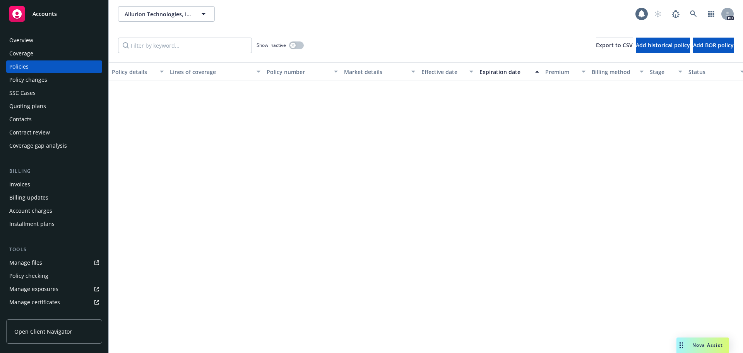  I want to click on a: Contacts, so click(54, 119).